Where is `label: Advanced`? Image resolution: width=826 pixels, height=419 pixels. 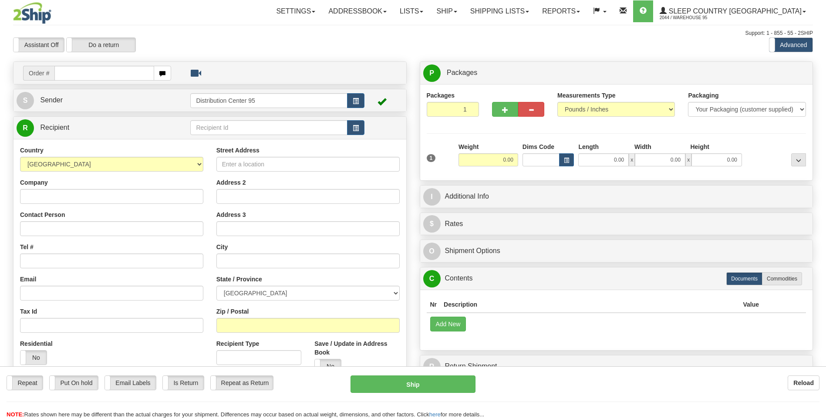 label: Advanced is located at coordinates (791, 45).